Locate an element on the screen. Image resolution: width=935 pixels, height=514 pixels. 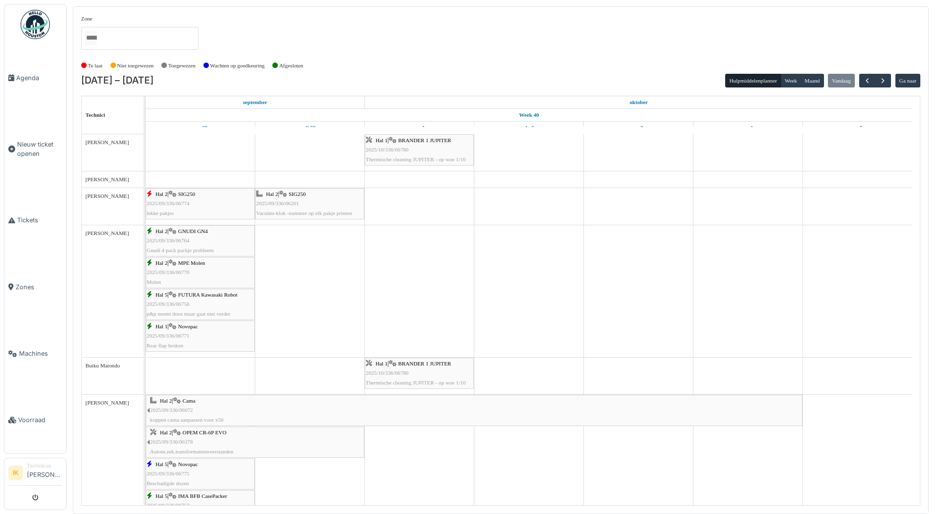
span: Molen is located at coordinates (154, 282).